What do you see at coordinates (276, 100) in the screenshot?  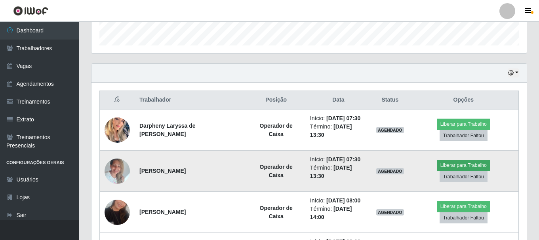 I see `th: Posição` at bounding box center [276, 100].